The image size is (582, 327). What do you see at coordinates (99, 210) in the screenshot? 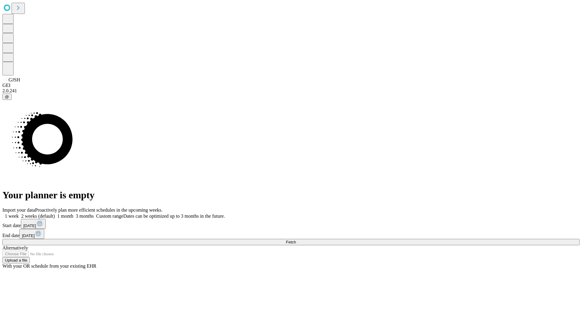
I see `span: Proactively plan more efficient schedules in the upcoming weeks.` at bounding box center [99, 210].